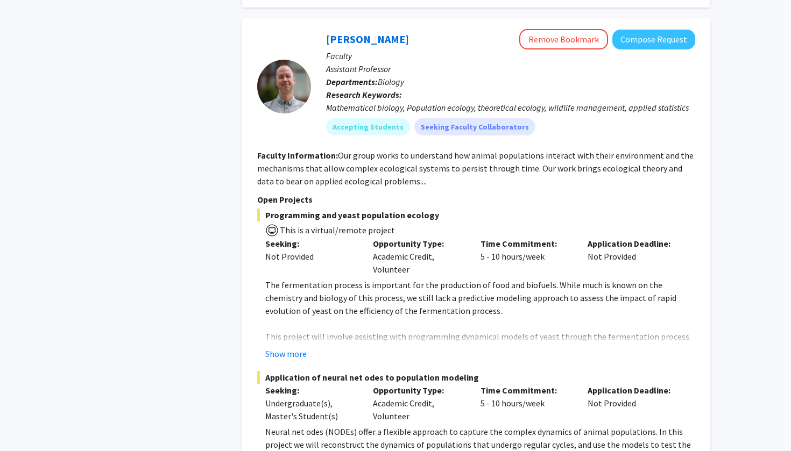 The width and height of the screenshot is (791, 451). Describe the element at coordinates (476, 215) in the screenshot. I see `span: Programming and yeast population ecology` at that location.